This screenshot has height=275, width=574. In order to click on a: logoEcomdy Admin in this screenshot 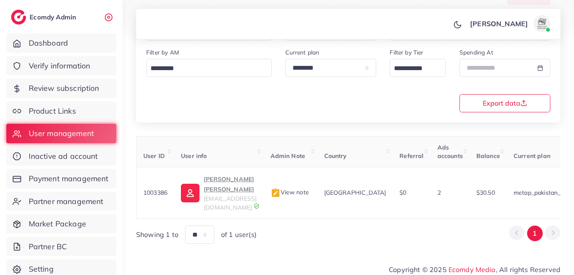, I will do `click(44, 17)`.